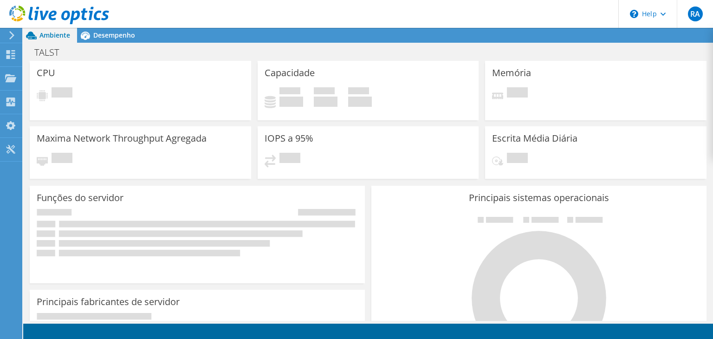 The height and width of the screenshot is (339, 713). I want to click on h3: Memória, so click(512, 73).